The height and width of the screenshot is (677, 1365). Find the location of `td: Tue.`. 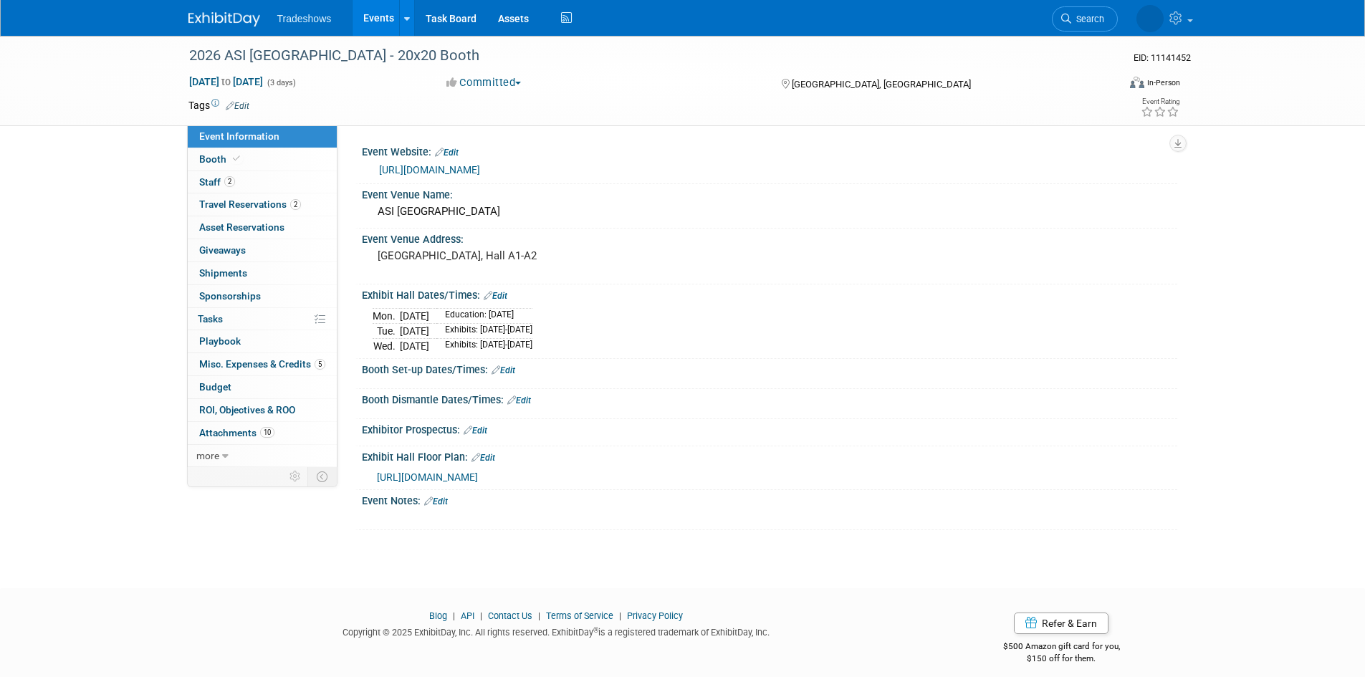

td: Tue. is located at coordinates (386, 331).